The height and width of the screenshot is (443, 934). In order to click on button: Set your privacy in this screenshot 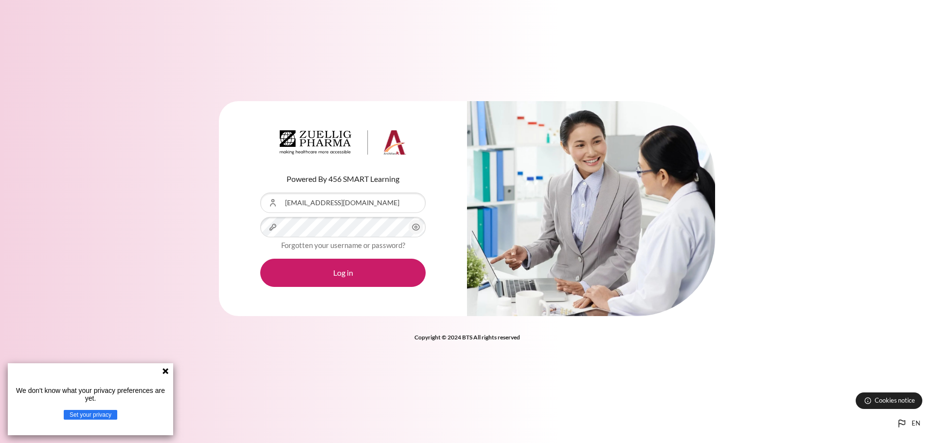, I will do `click(90, 415)`.